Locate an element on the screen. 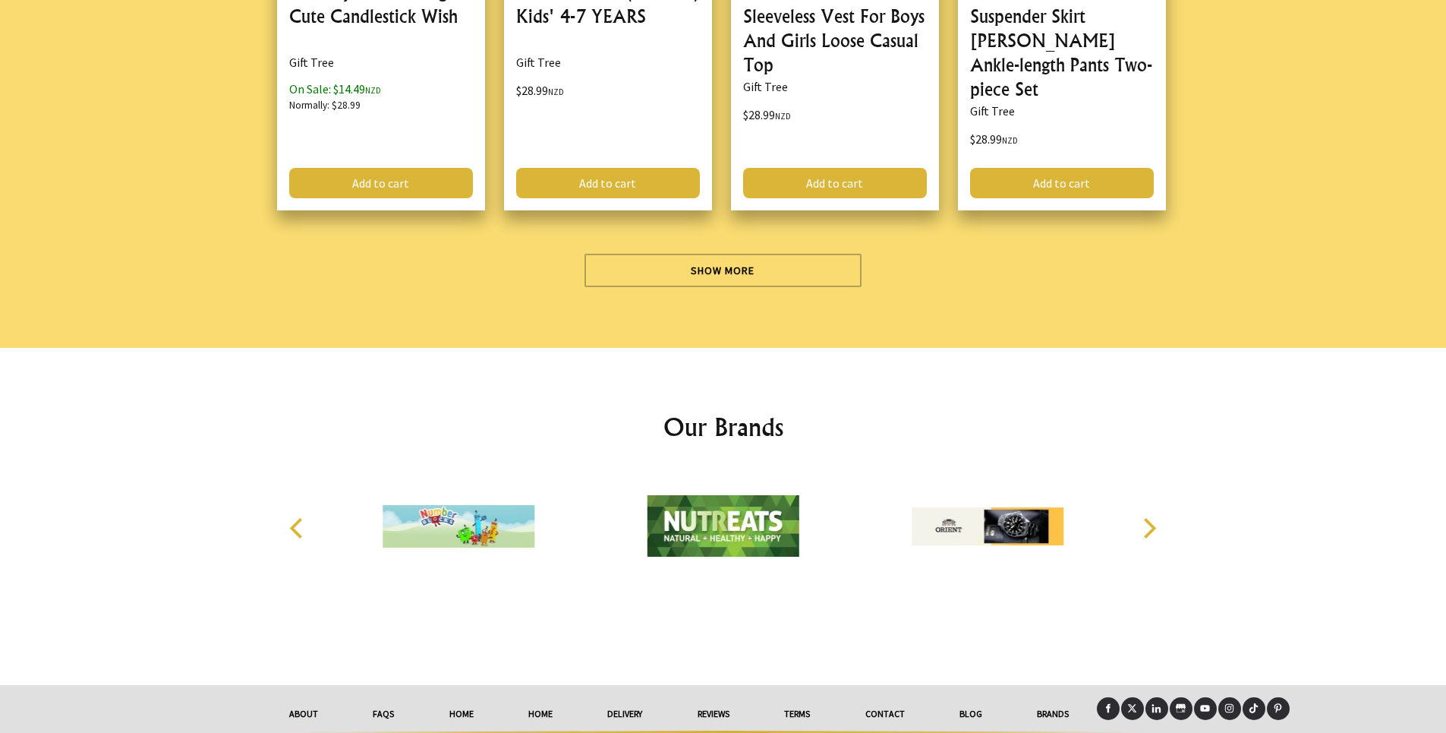 Image resolution: width=1446 pixels, height=733 pixels. a: delivery is located at coordinates (625, 714).